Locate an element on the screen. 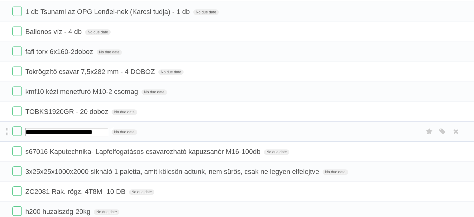 The image size is (474, 217). span: s67016 Kaputechnika- Lapfelfogatásos csavarozható kapuzsanér M16-100db is located at coordinates (144, 151).